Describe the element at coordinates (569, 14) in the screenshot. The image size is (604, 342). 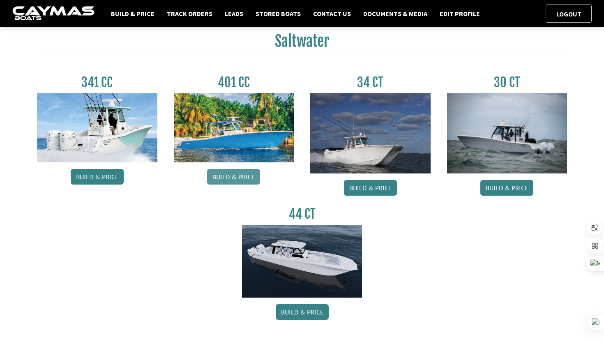
I see `a: Logout` at that location.